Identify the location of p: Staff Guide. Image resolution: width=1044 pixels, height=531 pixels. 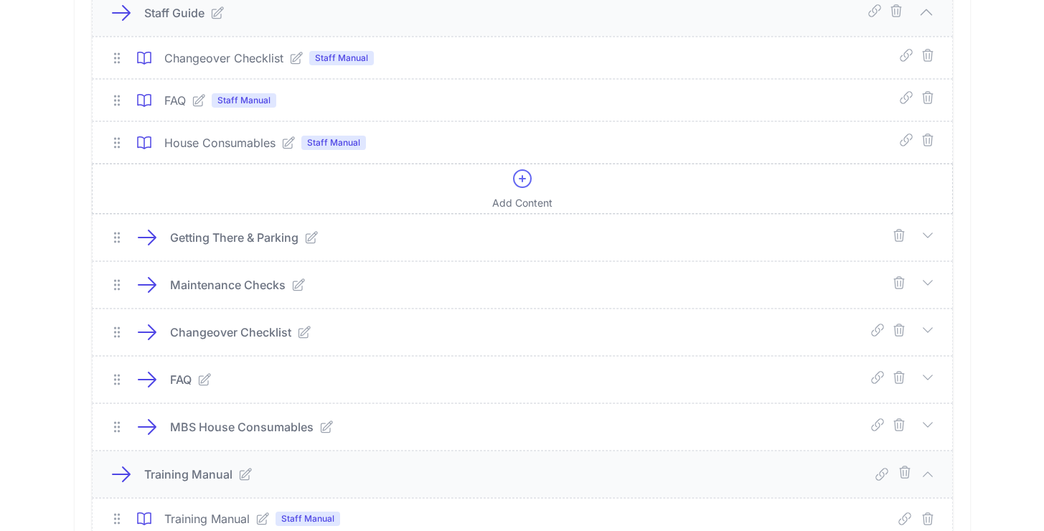
(174, 13).